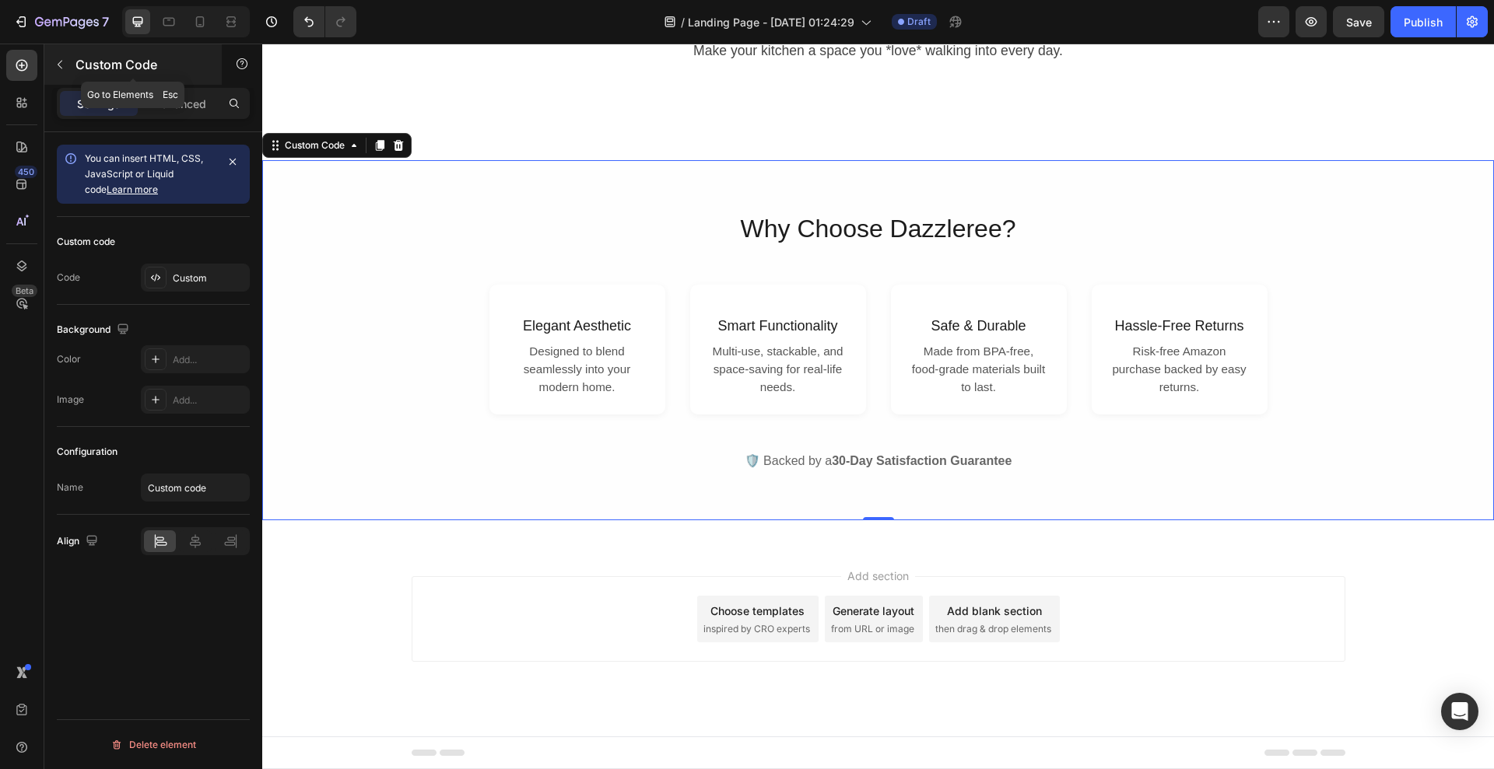  Describe the element at coordinates (917, 282) in the screenshot. I see `h3: Hassle-Free Returns` at that location.